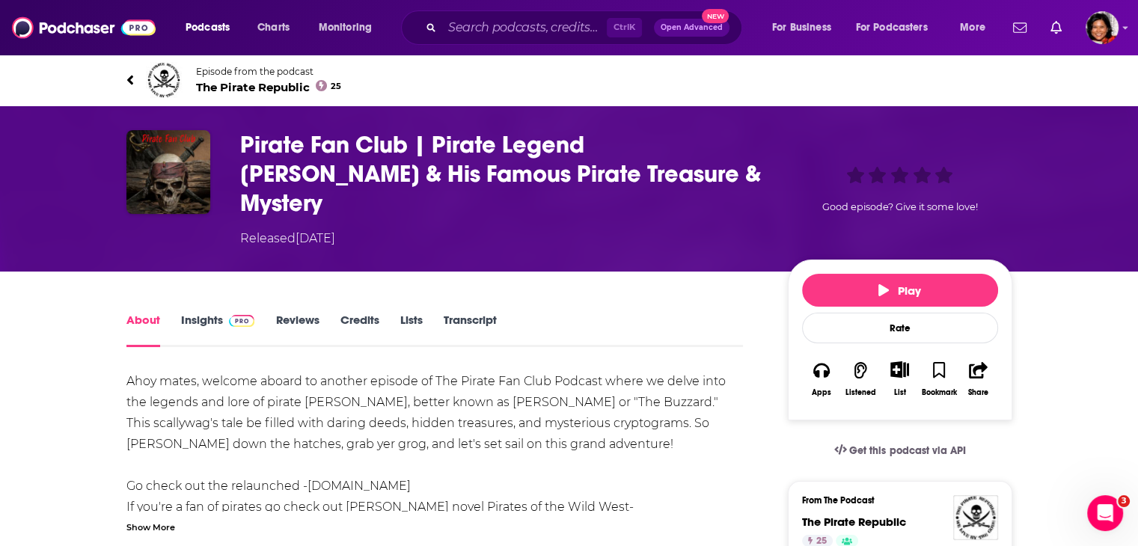 This screenshot has width=1138, height=546. Describe the element at coordinates (297, 330) in the screenshot. I see `a: Reviews` at that location.